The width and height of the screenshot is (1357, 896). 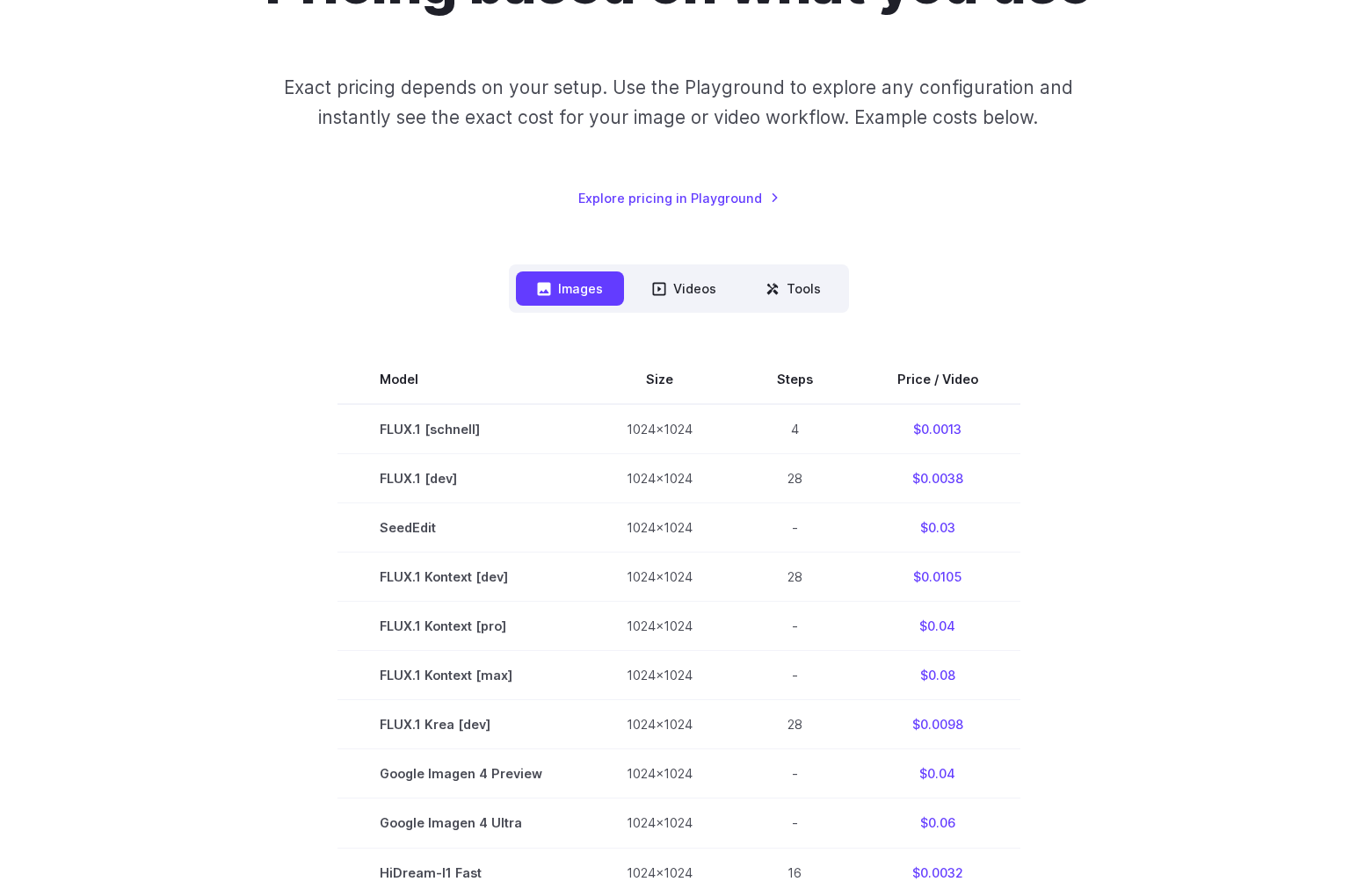 What do you see at coordinates (460, 577) in the screenshot?
I see `td: FLUX.1 Kontext [dev]` at bounding box center [460, 577].